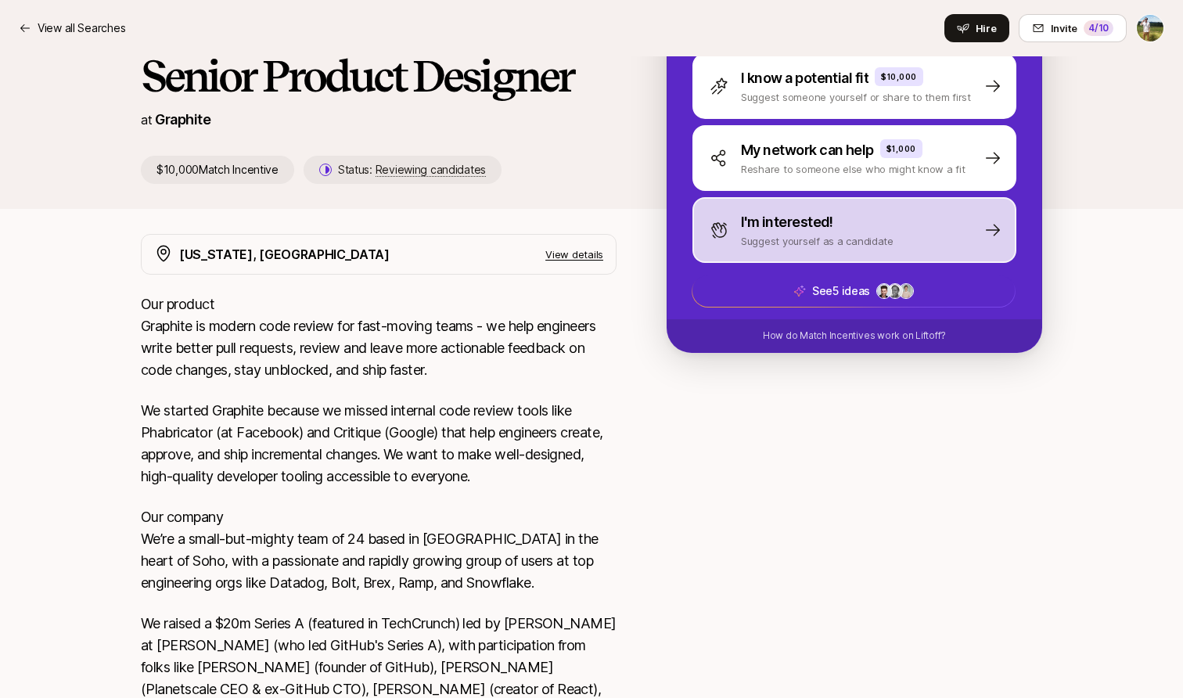 This screenshot has width=1183, height=698. Describe the element at coordinates (1073, 28) in the screenshot. I see `button: Invite4/10` at that location.